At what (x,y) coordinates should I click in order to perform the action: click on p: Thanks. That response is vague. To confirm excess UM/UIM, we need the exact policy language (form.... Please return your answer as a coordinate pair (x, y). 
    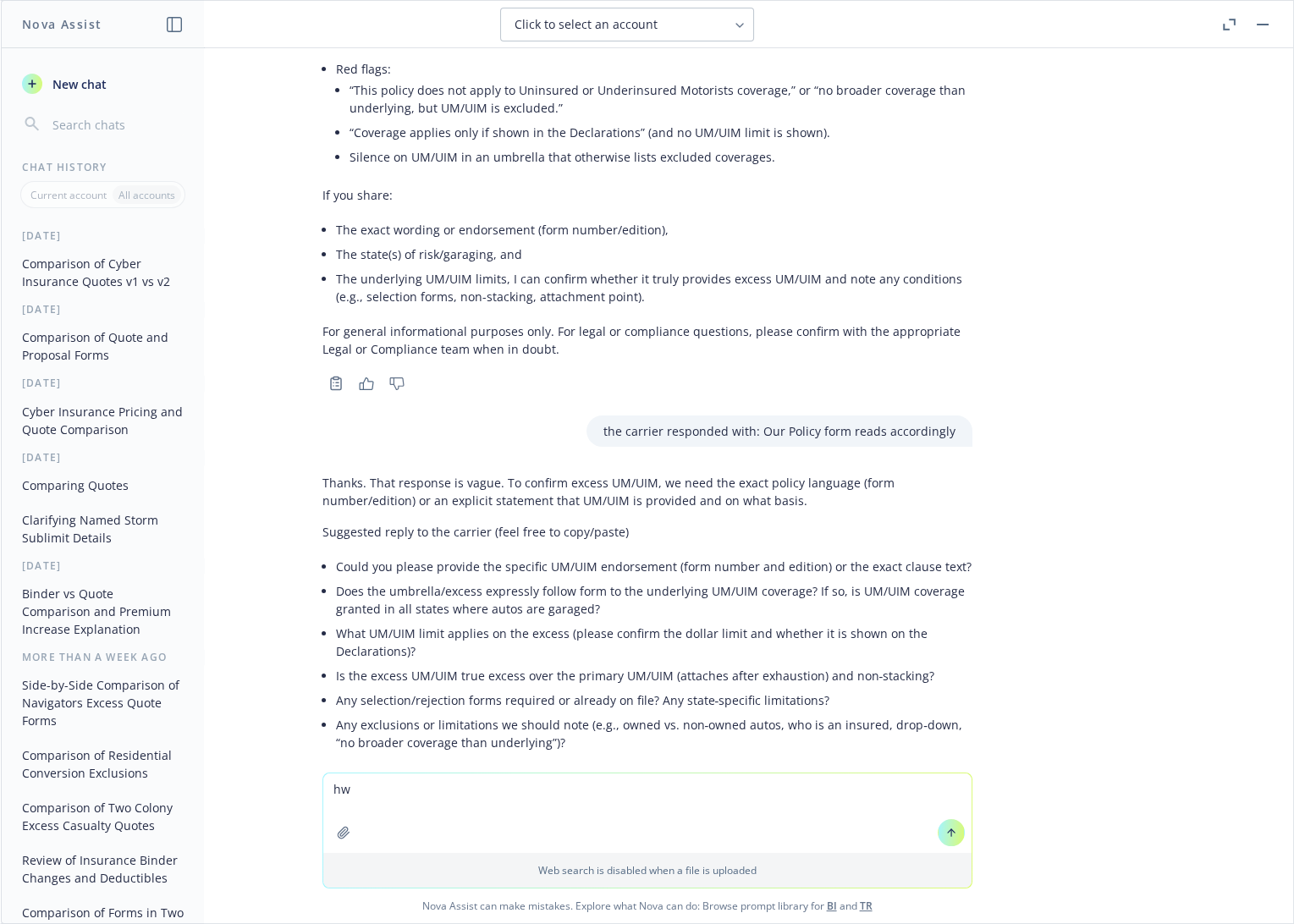
    Looking at the image, I should click on (648, 492).